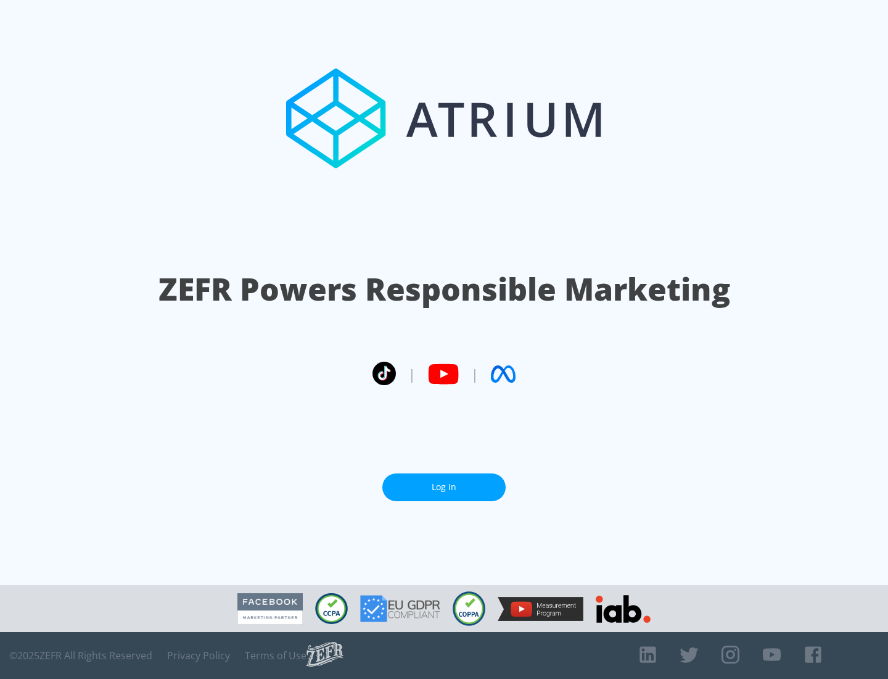 The image size is (888, 679). What do you see at coordinates (444, 487) in the screenshot?
I see `a: Log In` at bounding box center [444, 487].